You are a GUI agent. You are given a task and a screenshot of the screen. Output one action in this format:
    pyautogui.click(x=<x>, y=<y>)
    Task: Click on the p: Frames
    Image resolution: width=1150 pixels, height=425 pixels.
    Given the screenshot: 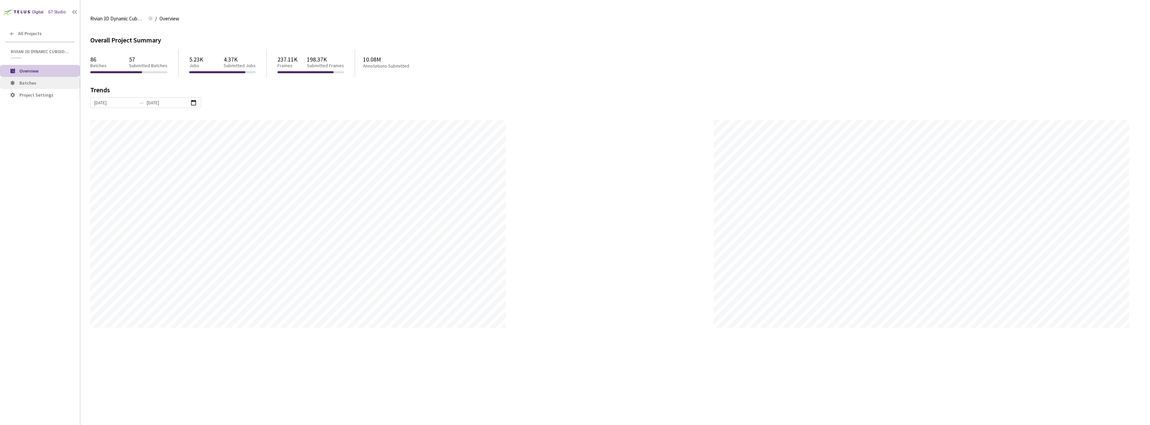 What is the action you would take?
    pyautogui.click(x=288, y=66)
    